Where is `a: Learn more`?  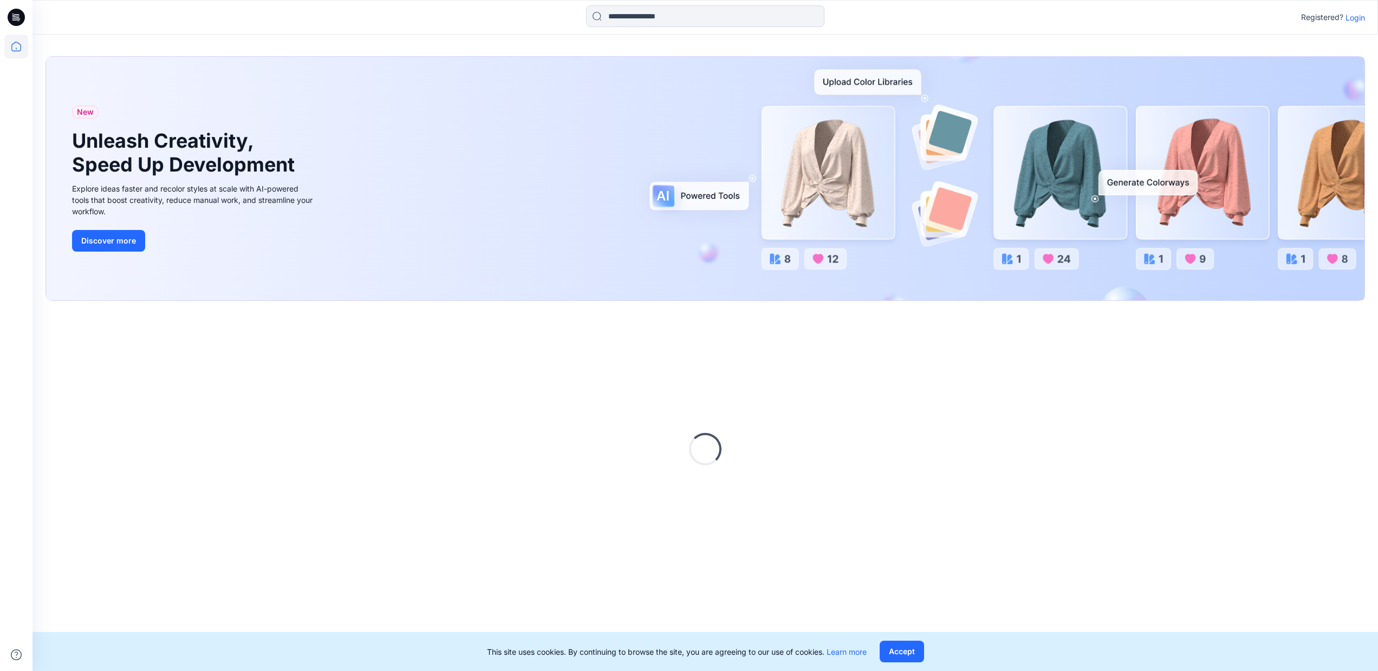 a: Learn more is located at coordinates (846, 652).